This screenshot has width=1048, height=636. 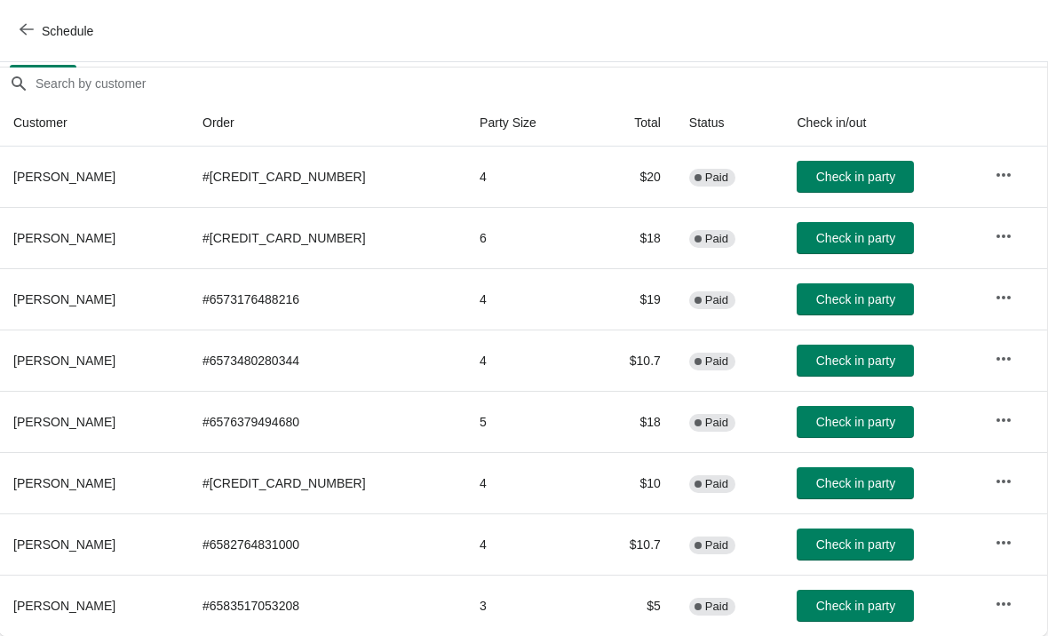 What do you see at coordinates (327, 605) in the screenshot?
I see `td: # 6583517053208` at bounding box center [327, 605].